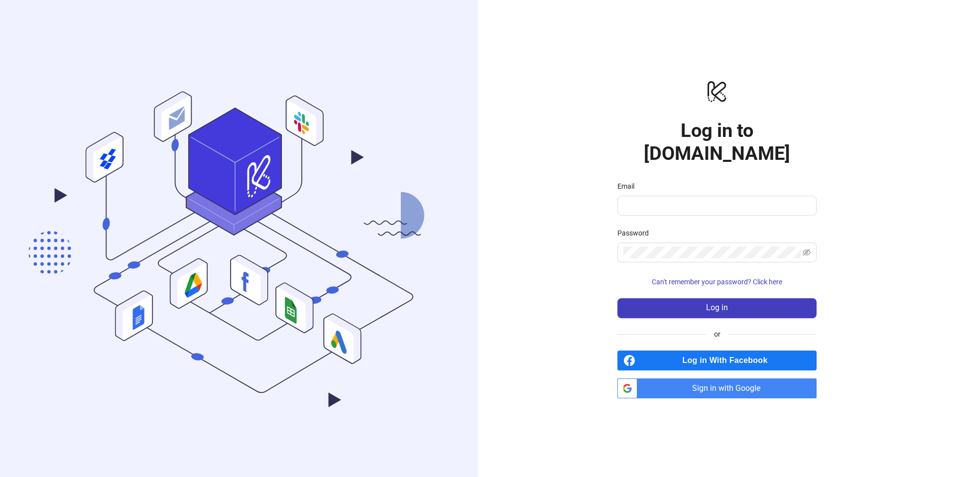  Describe the element at coordinates (717, 282) in the screenshot. I see `button: Can't remember your password? Click here` at that location.